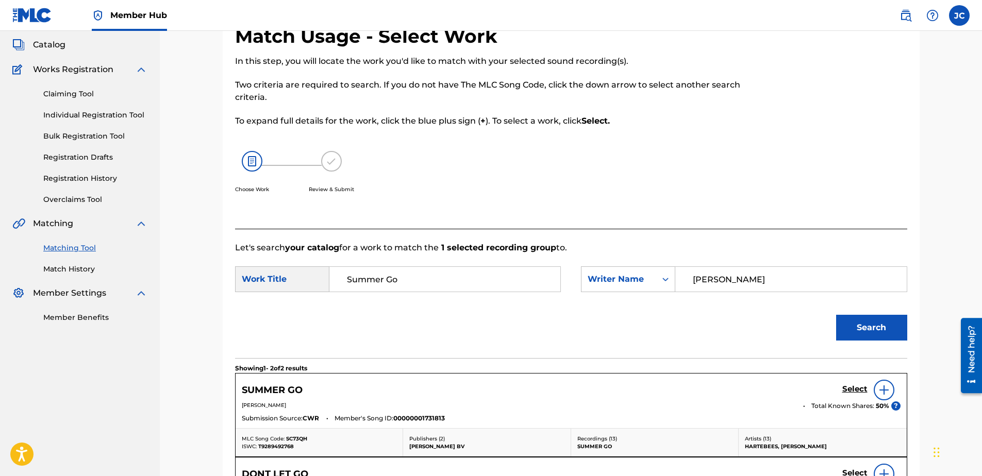  Describe the element at coordinates (331, 189) in the screenshot. I see `p: Review & Submit` at that location.